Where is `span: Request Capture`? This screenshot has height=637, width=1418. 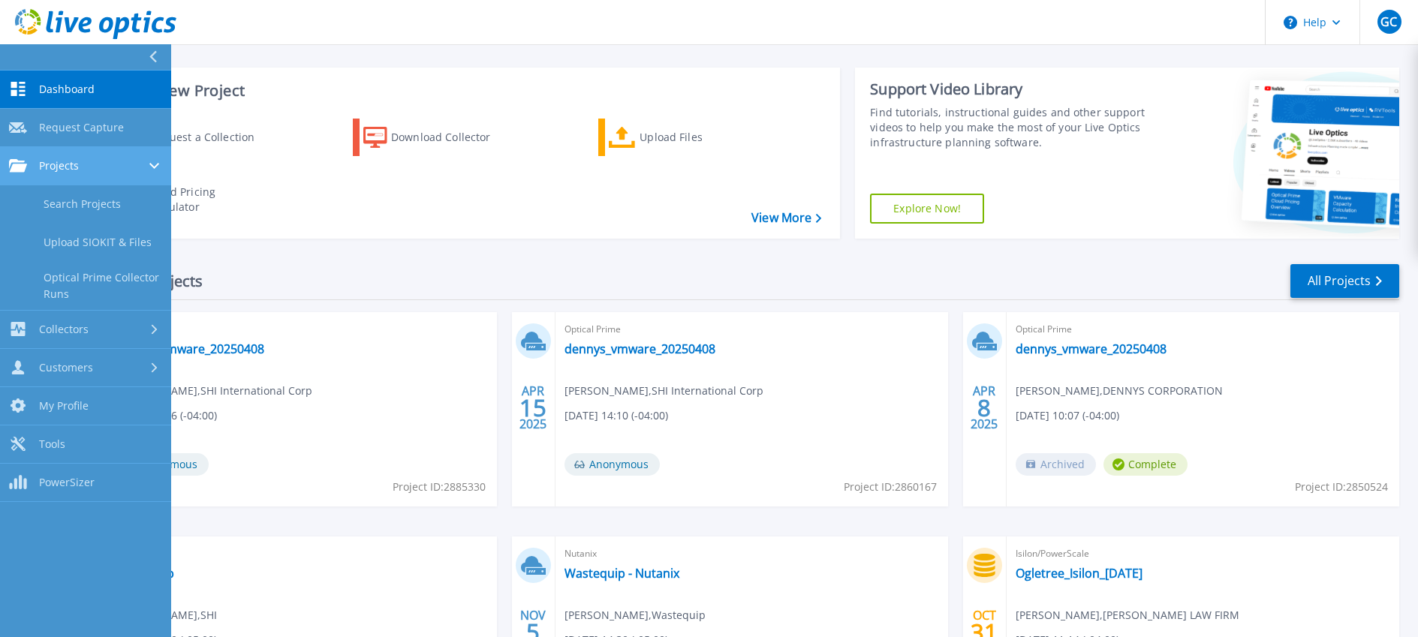
span: Request Capture is located at coordinates (81, 128).